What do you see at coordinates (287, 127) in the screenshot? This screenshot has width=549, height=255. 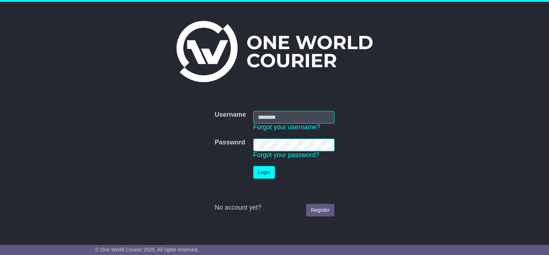 I see `a: Forgot your username?` at bounding box center [287, 127].